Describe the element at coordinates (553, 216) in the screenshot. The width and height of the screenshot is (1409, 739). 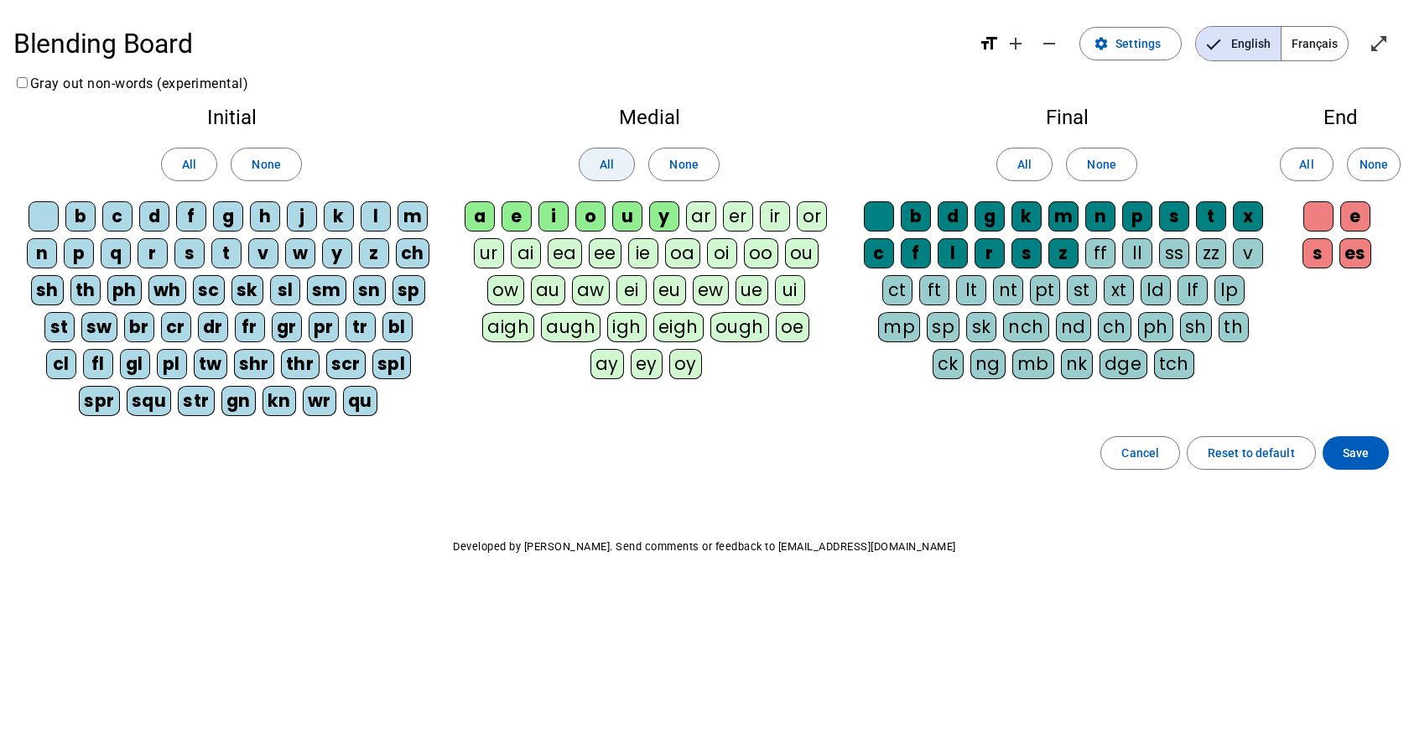
I see `div: i` at that location.